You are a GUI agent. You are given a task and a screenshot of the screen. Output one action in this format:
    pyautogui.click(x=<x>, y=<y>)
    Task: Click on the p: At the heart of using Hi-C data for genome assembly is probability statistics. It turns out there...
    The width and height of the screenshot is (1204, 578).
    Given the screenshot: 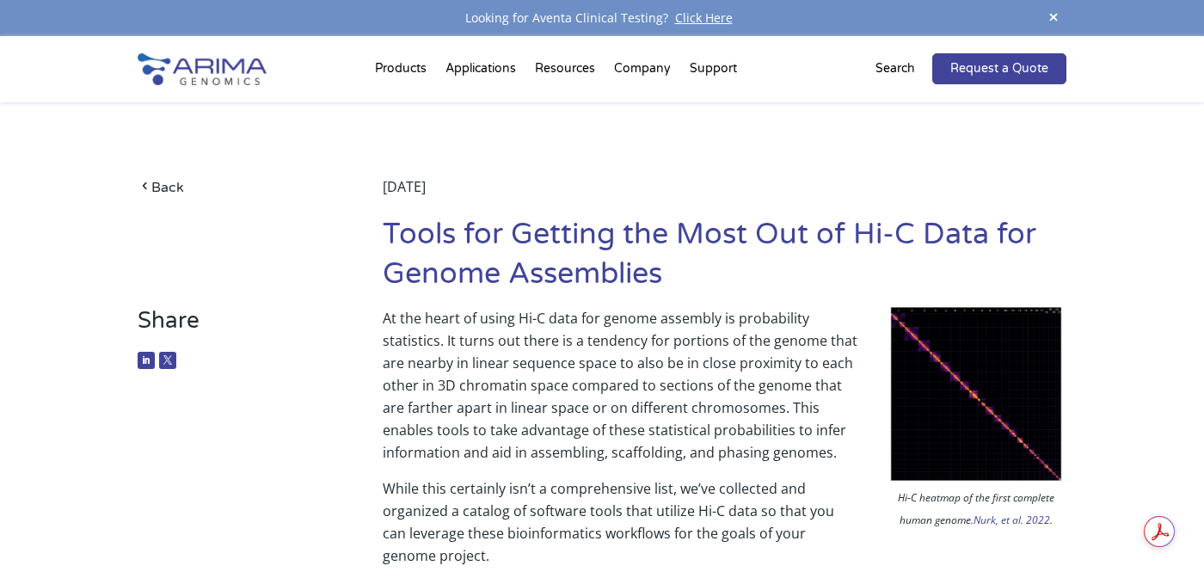 What is the action you would take?
    pyautogui.click(x=724, y=392)
    